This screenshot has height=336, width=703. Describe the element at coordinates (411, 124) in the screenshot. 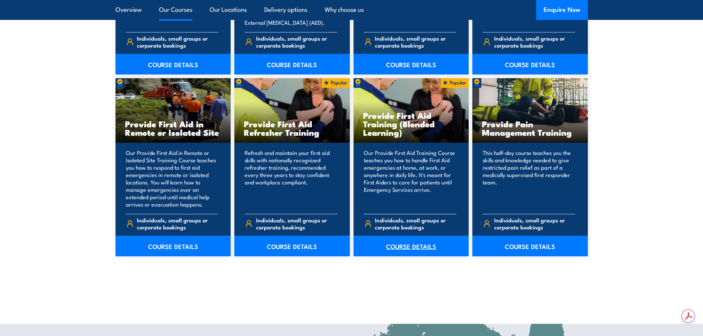

I see `h3: Provide First Aid Training (Blended Learning)` at that location.